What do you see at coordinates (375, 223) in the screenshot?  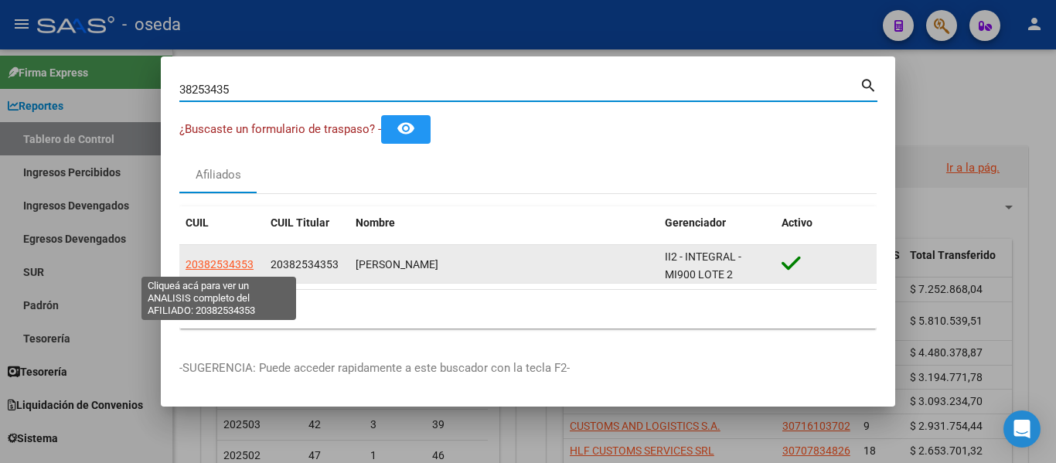 I see `span: Nombre` at bounding box center [375, 223].